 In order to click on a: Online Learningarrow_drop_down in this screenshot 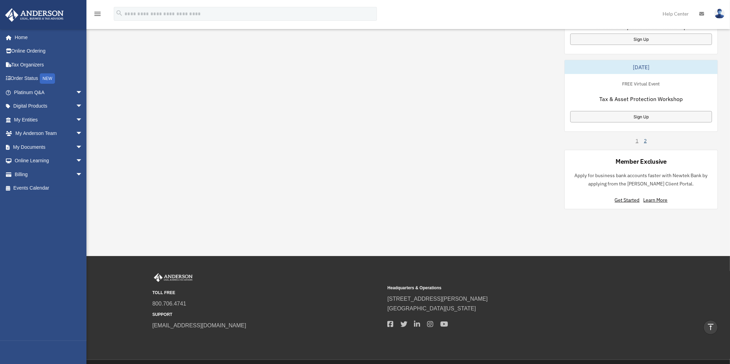, I will do `click(49, 161)`.